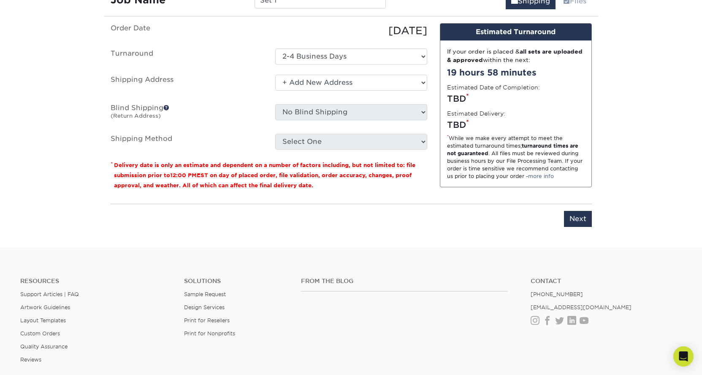 This screenshot has width=702, height=375. What do you see at coordinates (516, 56) in the screenshot?
I see `div: If your order is placed & within the next:` at bounding box center [516, 56].